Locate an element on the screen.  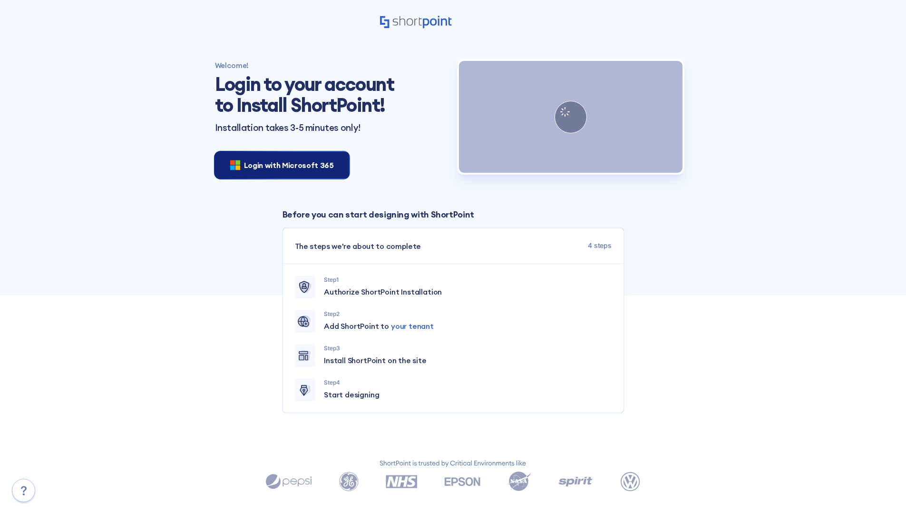
span: 4 steps is located at coordinates (599, 246).